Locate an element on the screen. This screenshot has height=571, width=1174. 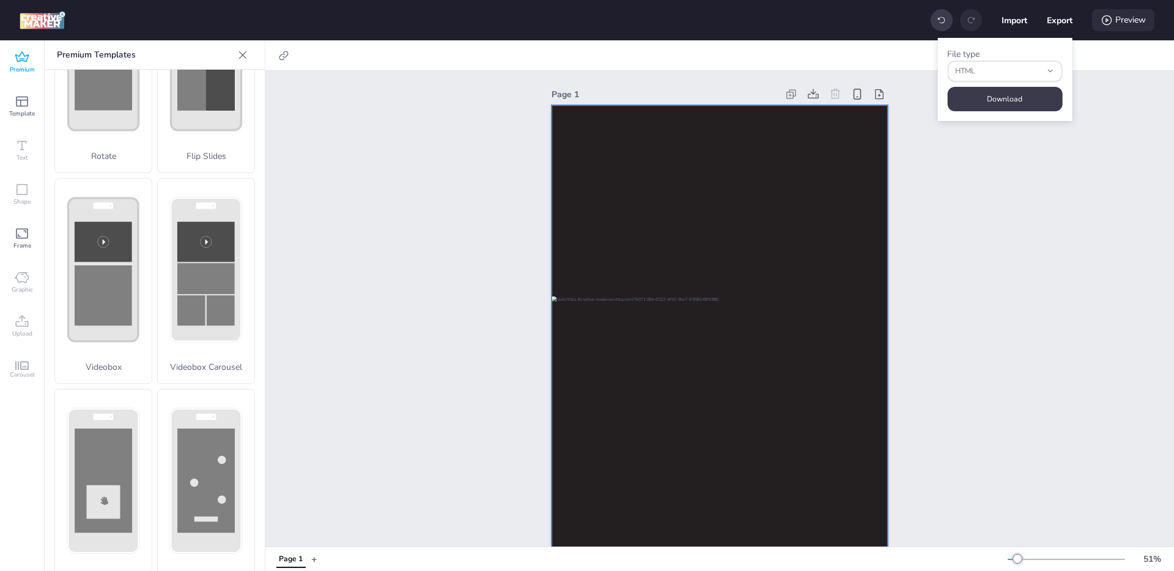
span: Graphic is located at coordinates (22, 290).